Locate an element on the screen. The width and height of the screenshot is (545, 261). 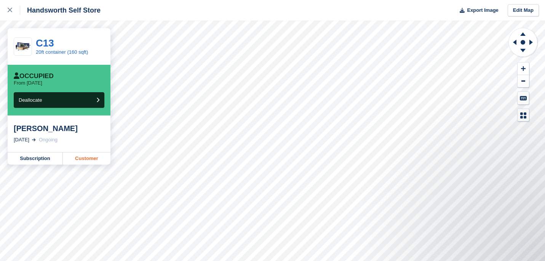
div: Occupied is located at coordinates (33, 76).